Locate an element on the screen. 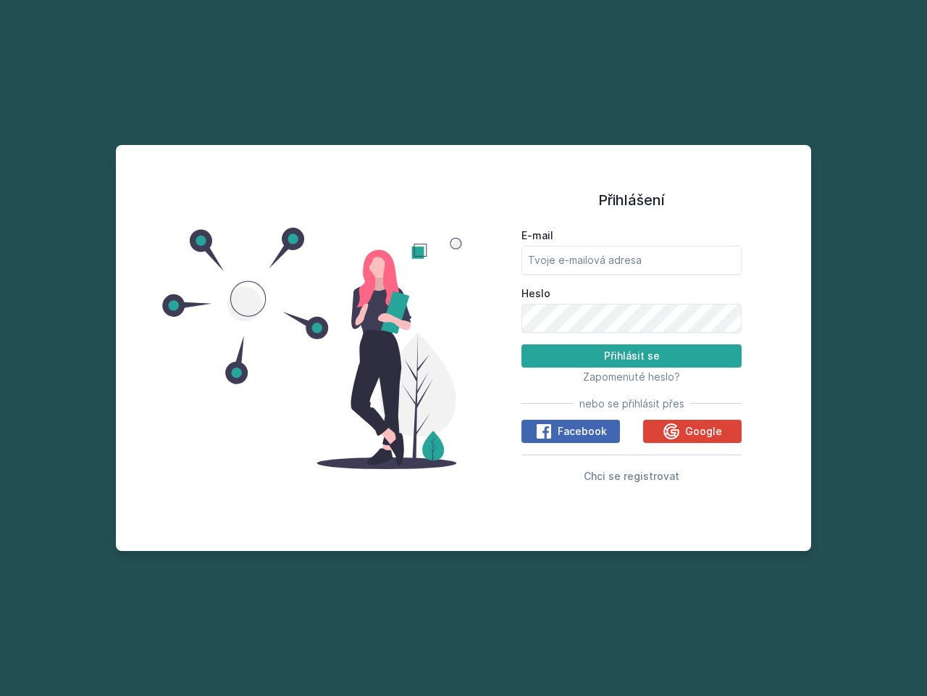 Image resolution: width=927 pixels, height=696 pixels. span: Chci se registrovat is located at coordinates (632, 475).